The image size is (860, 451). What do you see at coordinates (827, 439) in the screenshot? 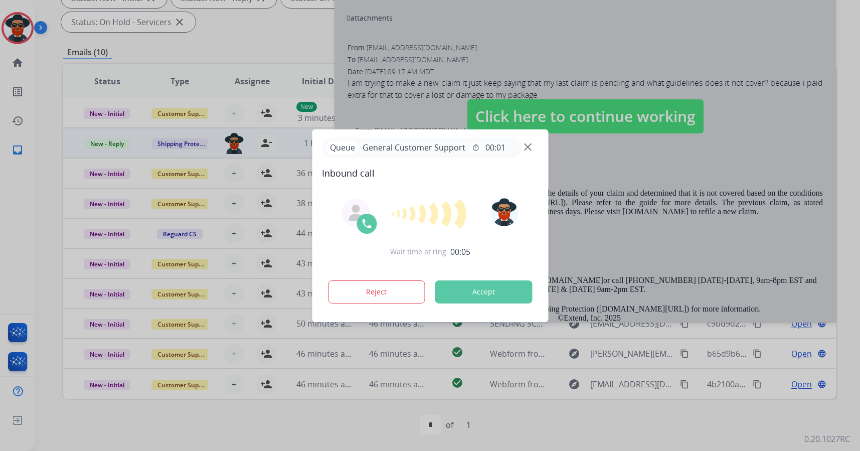
I see `p: 0.20.1027RC` at bounding box center [827, 439].